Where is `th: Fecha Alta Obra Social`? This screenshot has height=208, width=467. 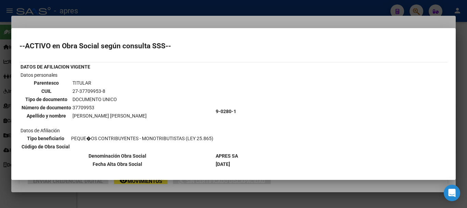 th: Fecha Alta Obra Social is located at coordinates (117, 164).